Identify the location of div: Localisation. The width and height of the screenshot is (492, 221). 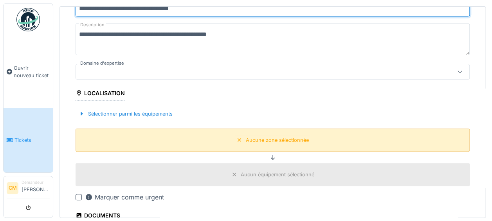
(100, 94).